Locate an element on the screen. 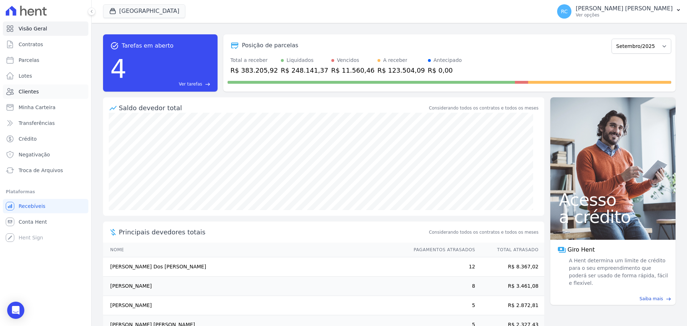 The image size is (687, 326). span: Considerando todos os contratos e todos os meses is located at coordinates (483, 232).